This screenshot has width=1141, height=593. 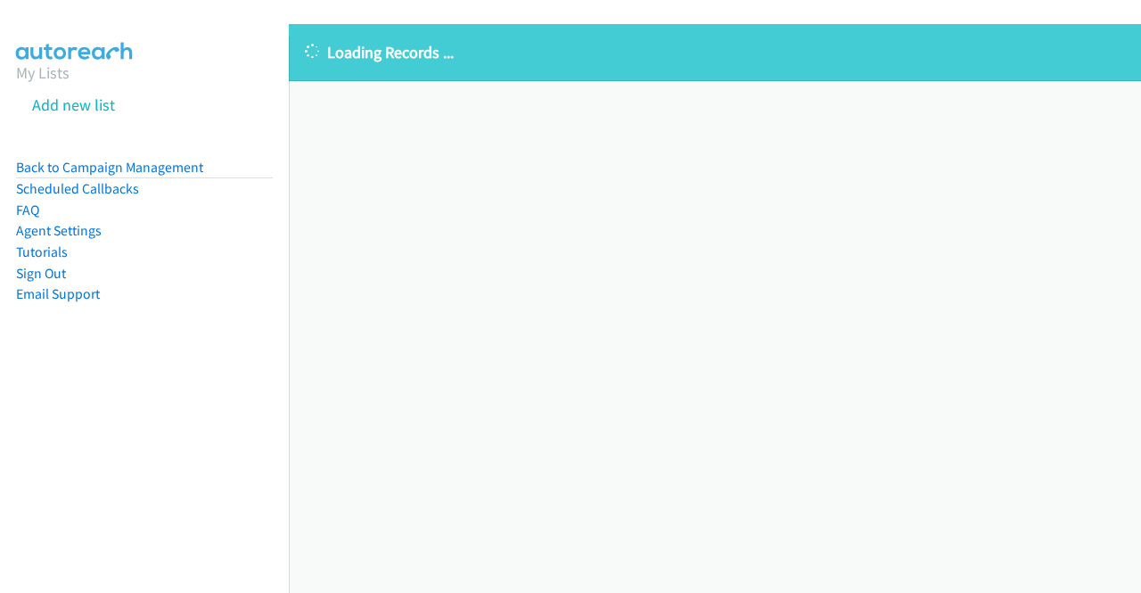 I want to click on a: Back to Campaign Management, so click(x=110, y=167).